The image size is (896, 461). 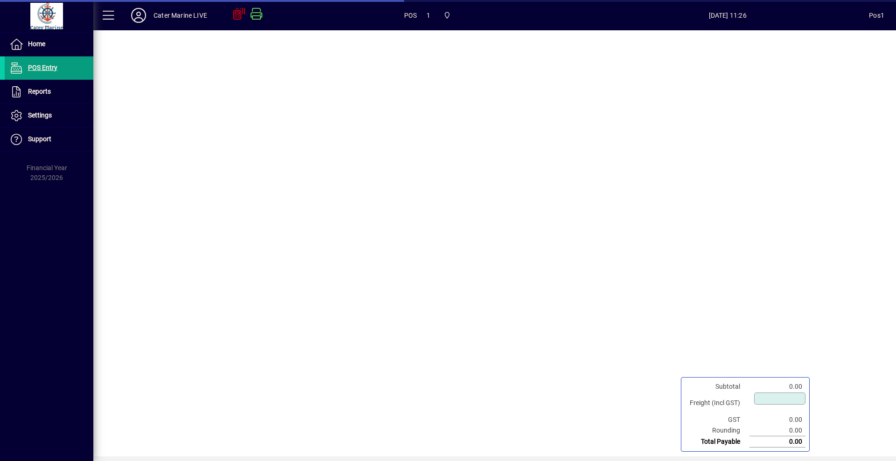 What do you see at coordinates (49, 44) in the screenshot?
I see `a: Home` at bounding box center [49, 44].